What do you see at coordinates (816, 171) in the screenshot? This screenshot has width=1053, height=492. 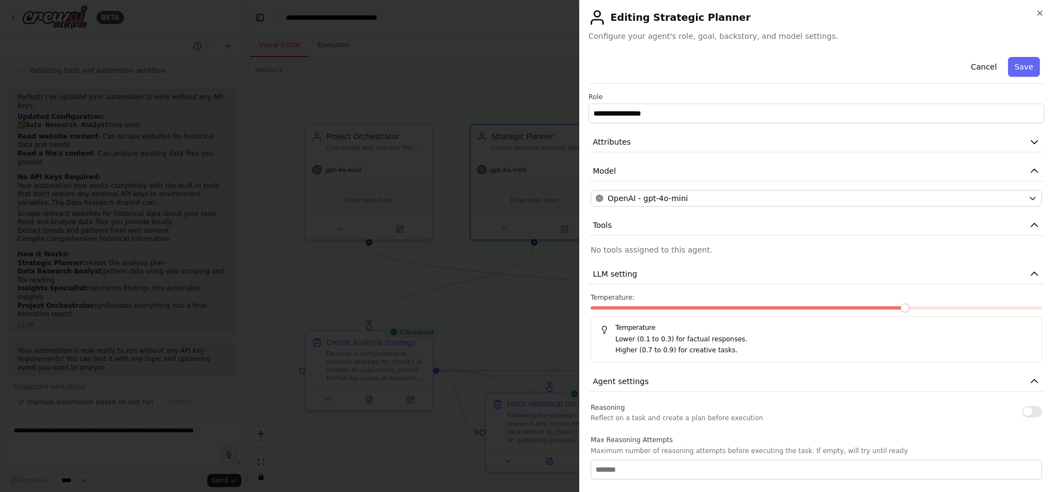 I see `button: Model` at bounding box center [816, 171].